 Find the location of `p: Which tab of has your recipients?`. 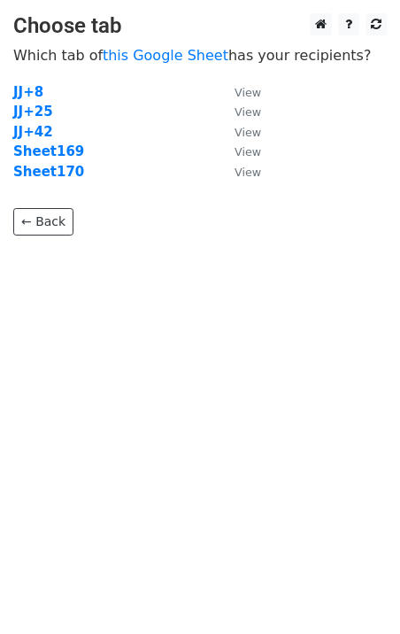

p: Which tab of has your recipients? is located at coordinates (200, 55).